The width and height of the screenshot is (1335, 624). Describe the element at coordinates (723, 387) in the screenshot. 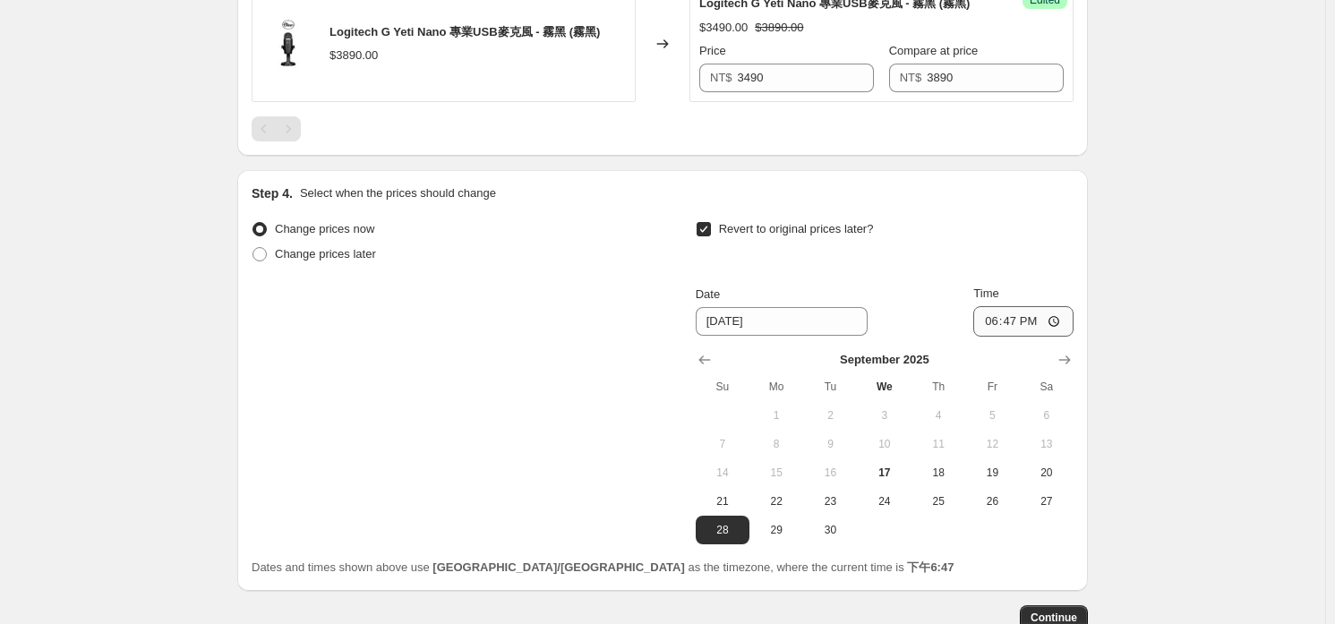

I see `th: Sunday` at that location.